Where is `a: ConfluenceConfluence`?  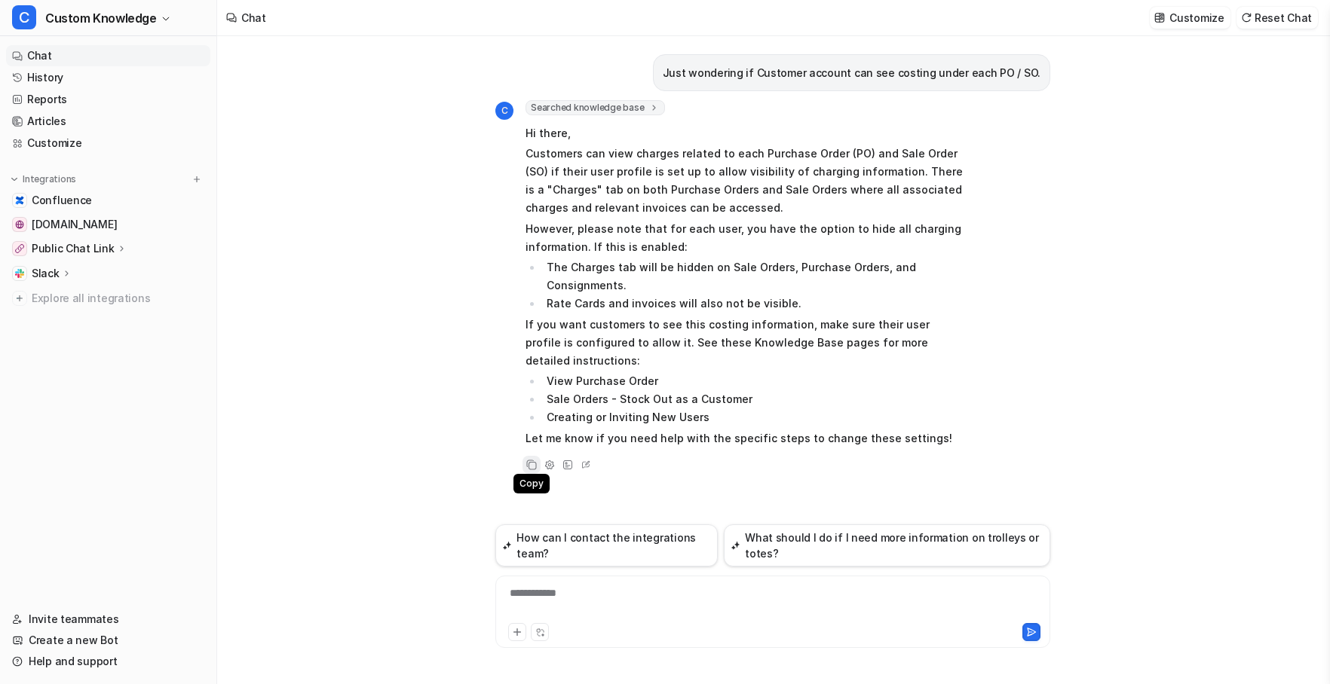
a: ConfluenceConfluence is located at coordinates (108, 200).